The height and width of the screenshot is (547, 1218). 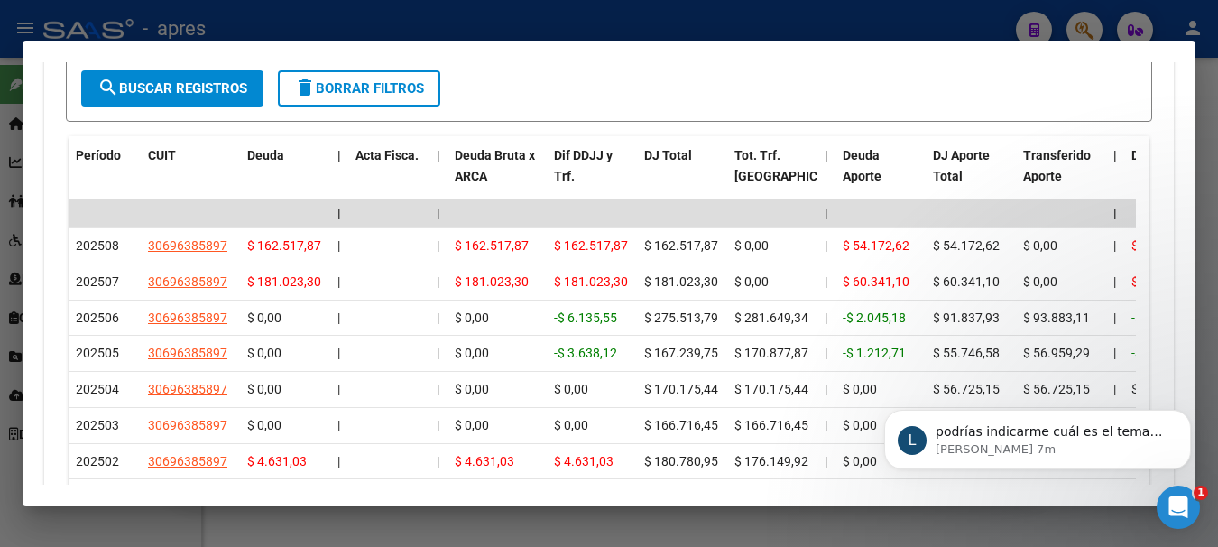 I want to click on span: $ 120.682,20, so click(x=1169, y=282).